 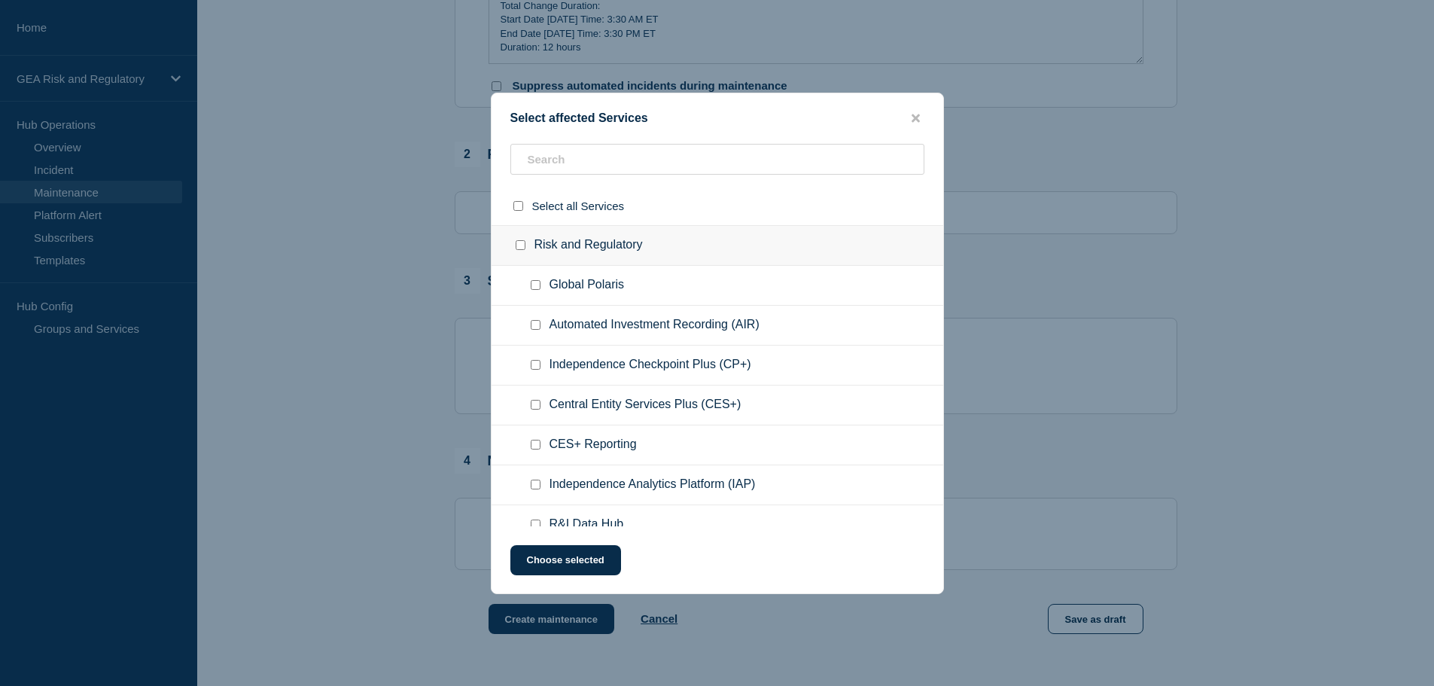 I want to click on input: select all checkbox, so click(x=518, y=205).